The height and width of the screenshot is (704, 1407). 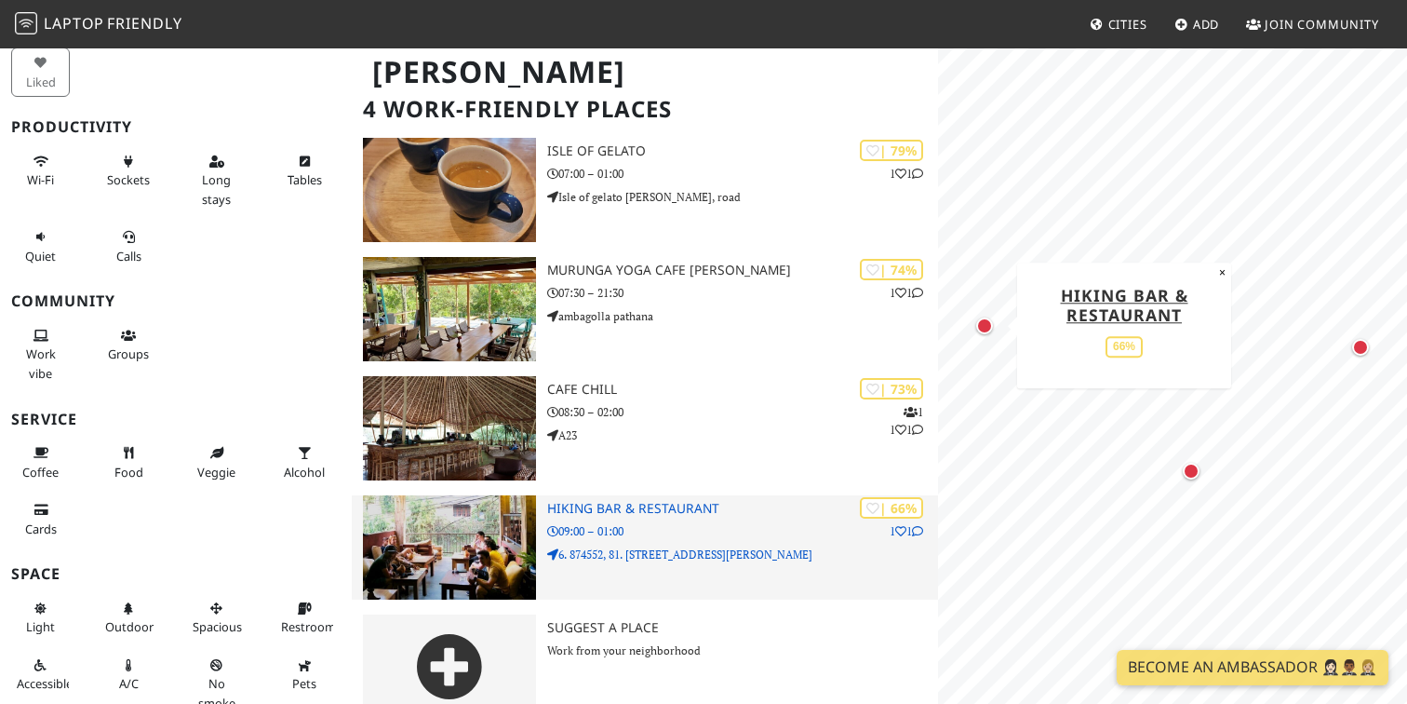 I want to click on button: Sockets, so click(x=128, y=170).